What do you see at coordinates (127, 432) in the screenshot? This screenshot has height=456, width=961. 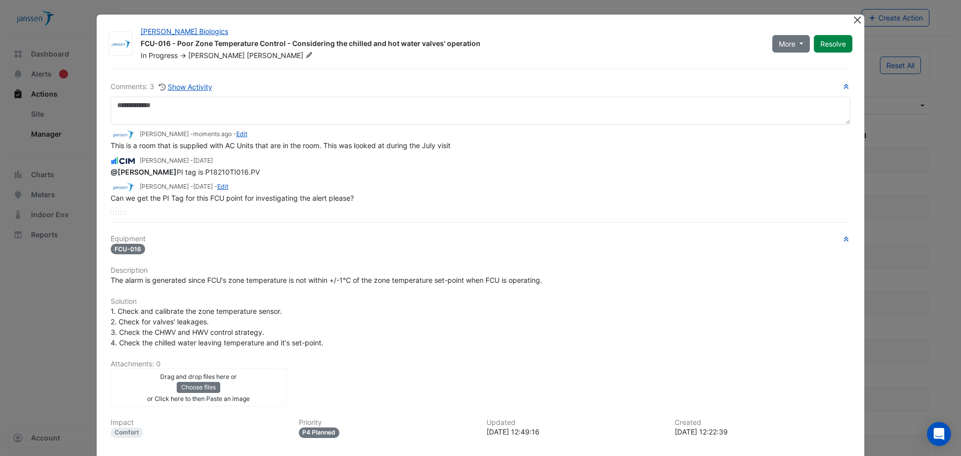 I see `div: Comfort` at bounding box center [127, 432].